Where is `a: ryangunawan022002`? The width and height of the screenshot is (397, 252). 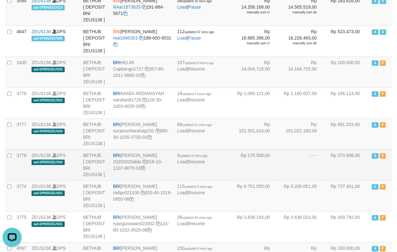
a: ryangunawan022002 is located at coordinates (134, 223).